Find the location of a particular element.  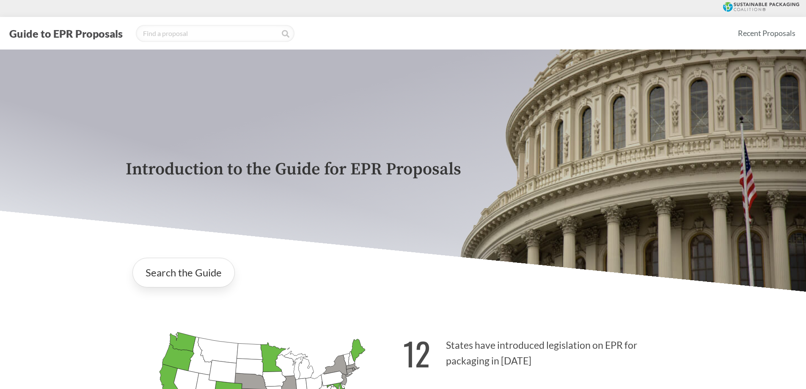

strong: 12 is located at coordinates (417, 353).